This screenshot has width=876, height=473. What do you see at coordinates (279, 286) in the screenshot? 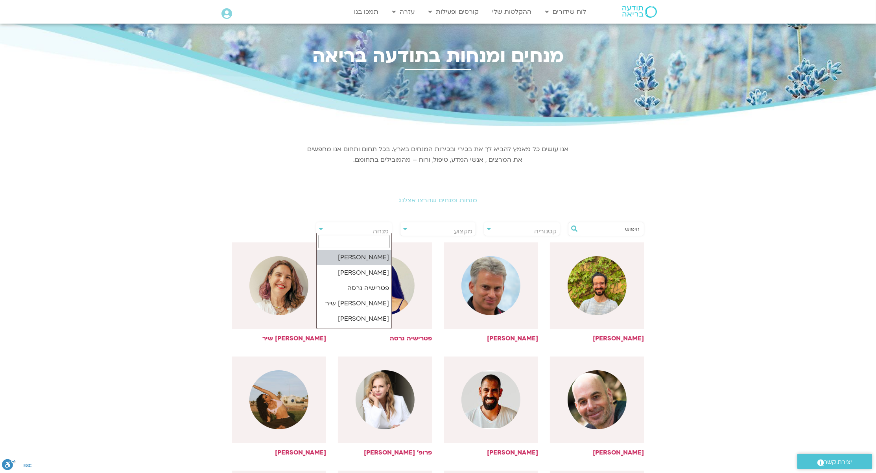
I see `img: %D7%93%D7%A7%D7%9C%D7%94-%D7%A9%D7%99%D7%A8-%D7%A2%D7%9E%D7%95%D7%93-%D7%9E%D7%A8%D7%A6%D7%94.jpeg` at bounding box center [279, 286].